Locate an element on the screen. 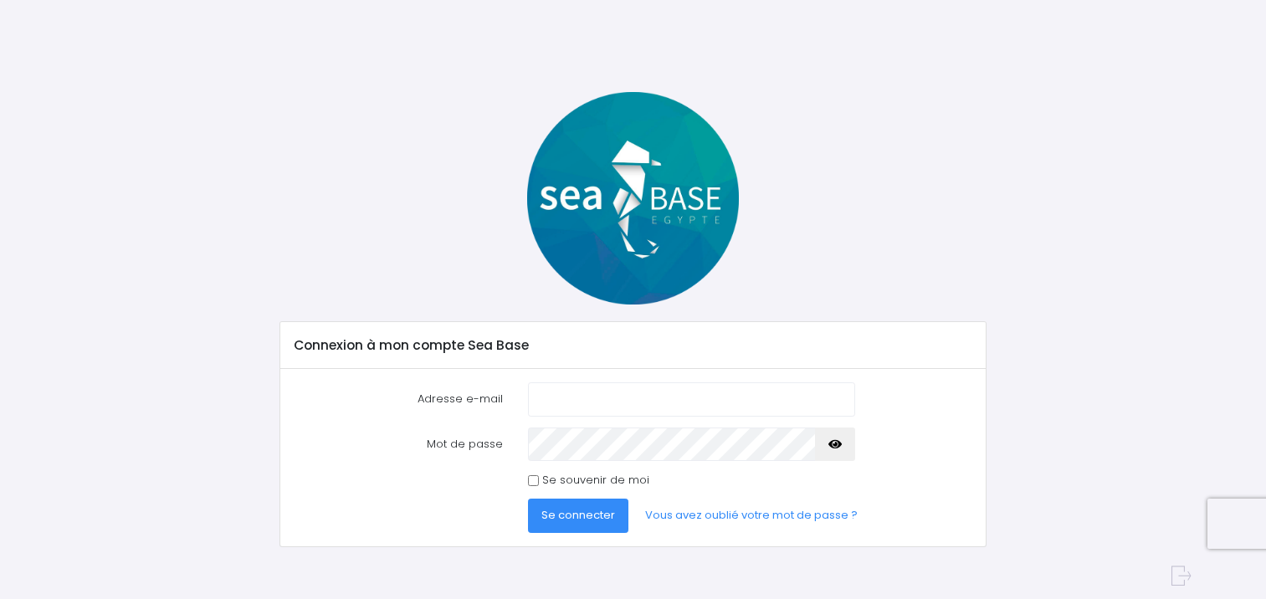  button: Se connecter is located at coordinates (578, 515).